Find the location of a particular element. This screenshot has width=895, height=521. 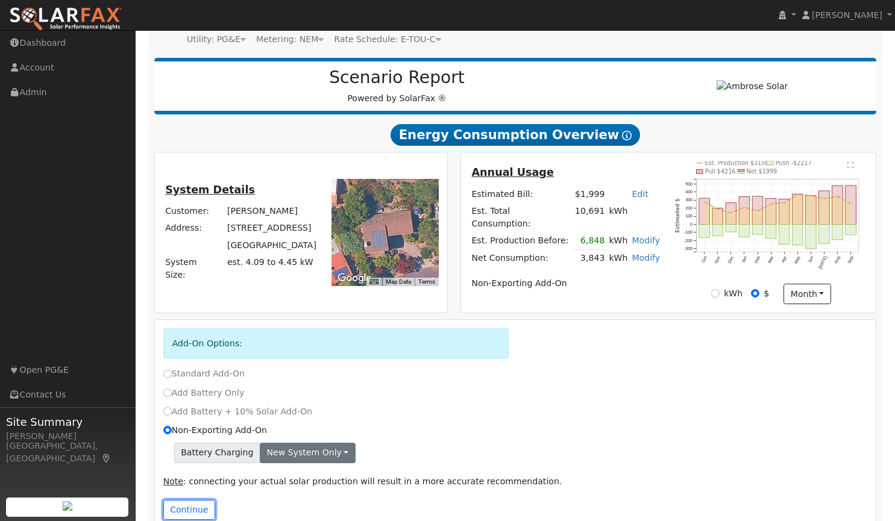

button: Map Data is located at coordinates (398, 282).